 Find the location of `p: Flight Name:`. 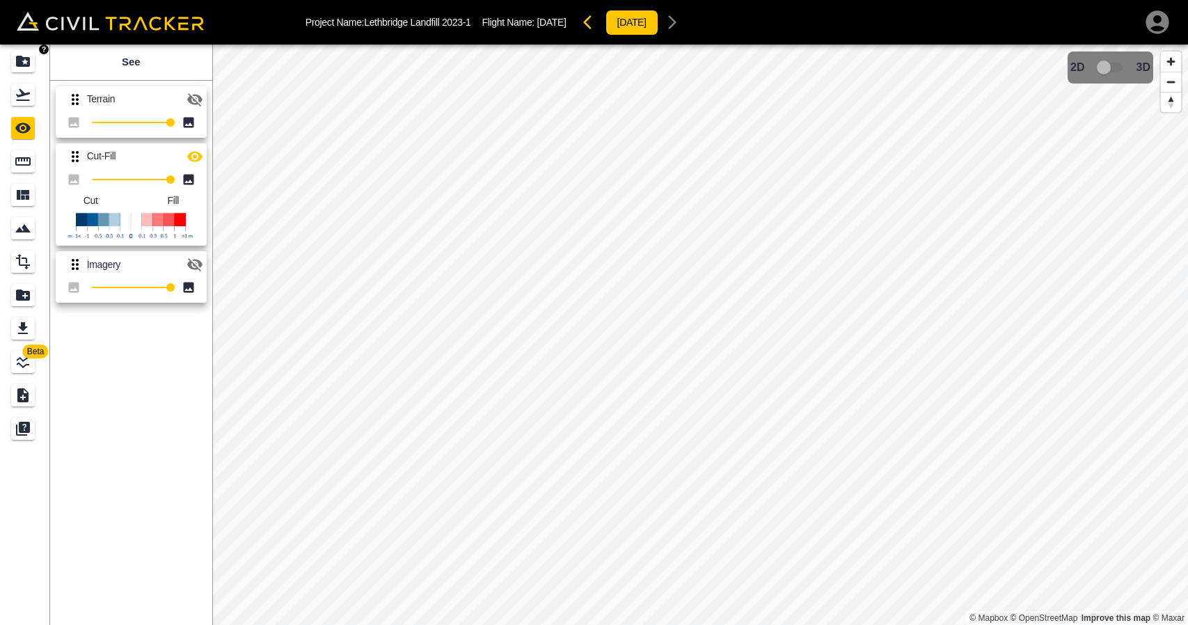

p: Flight Name: is located at coordinates (524, 22).